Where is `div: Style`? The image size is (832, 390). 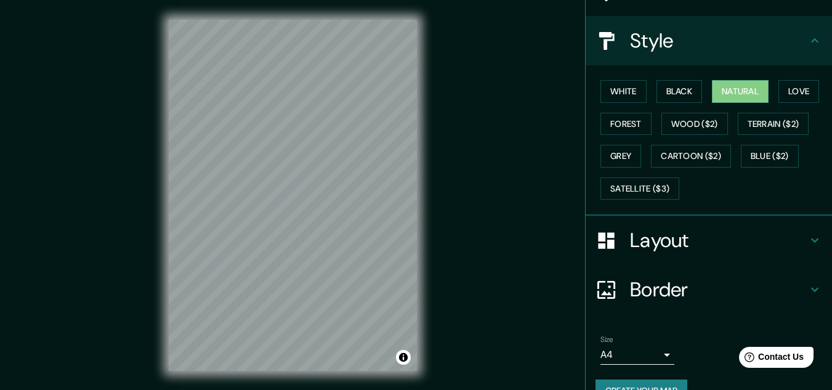
div: Style is located at coordinates (709, 41).